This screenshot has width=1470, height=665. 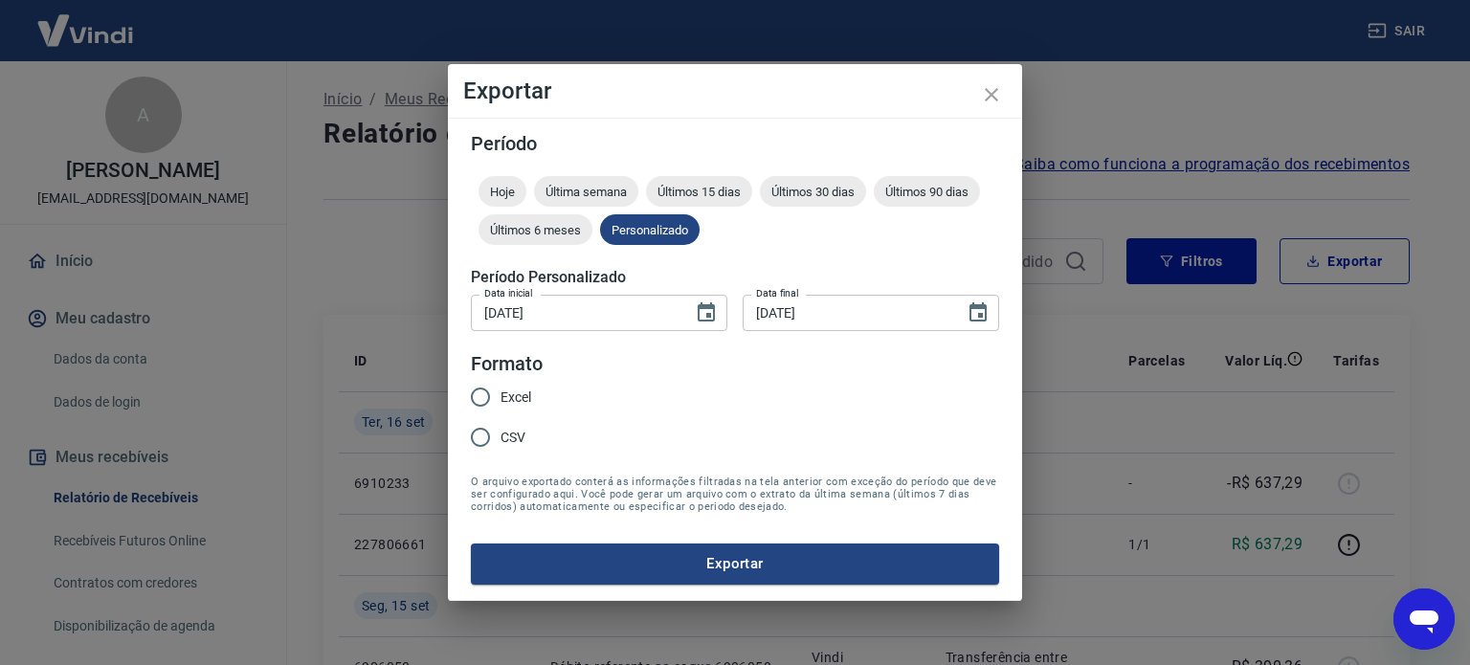 I want to click on legend: Formato, so click(x=506, y=364).